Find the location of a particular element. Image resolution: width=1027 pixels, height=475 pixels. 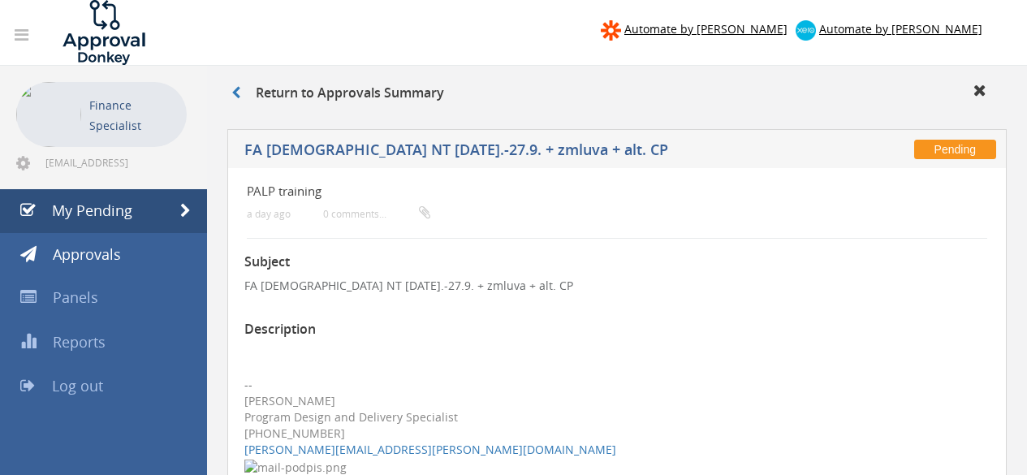

span: Pending is located at coordinates (955, 149).